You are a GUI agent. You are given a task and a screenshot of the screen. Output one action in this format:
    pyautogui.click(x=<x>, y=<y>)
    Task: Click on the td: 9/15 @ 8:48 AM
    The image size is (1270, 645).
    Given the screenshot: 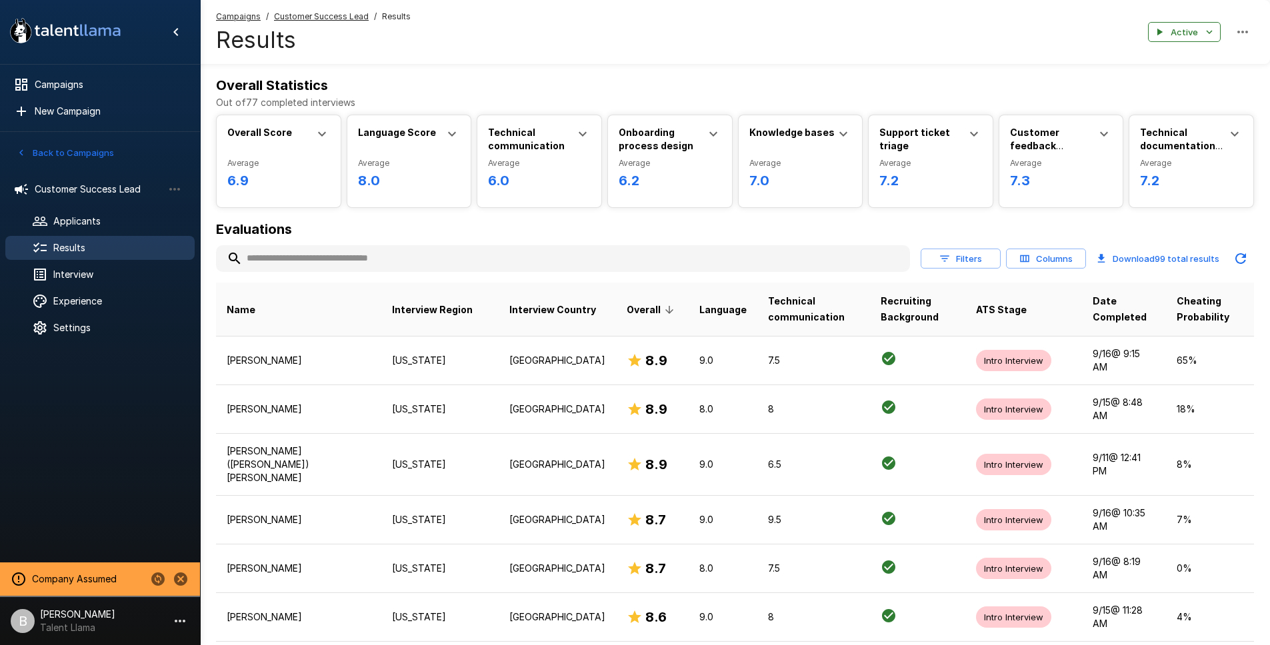 What is the action you would take?
    pyautogui.click(x=1124, y=409)
    